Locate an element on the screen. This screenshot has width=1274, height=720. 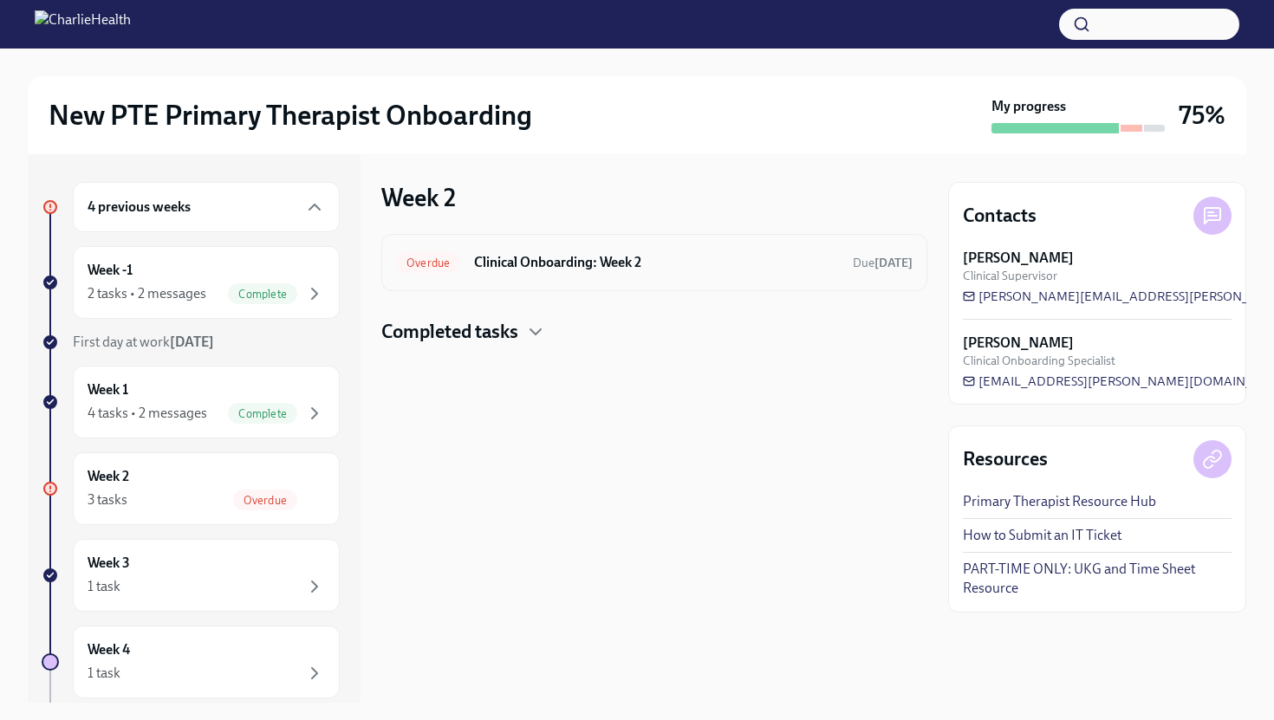
h4: Completed tasks is located at coordinates (450, 332).